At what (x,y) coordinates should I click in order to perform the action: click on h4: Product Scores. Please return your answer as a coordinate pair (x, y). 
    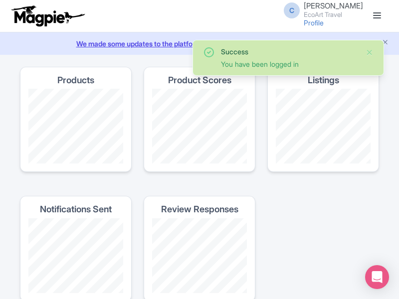
    Looking at the image, I should click on (200, 80).